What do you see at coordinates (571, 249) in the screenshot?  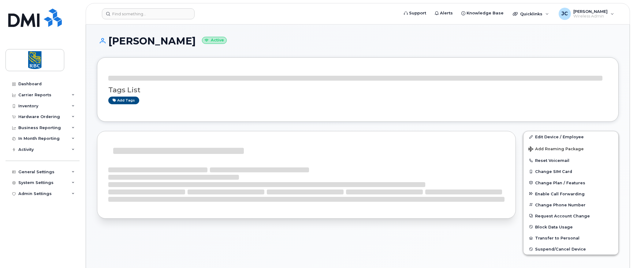 I see `button: Suspend/Cancel Device` at bounding box center [571, 249].